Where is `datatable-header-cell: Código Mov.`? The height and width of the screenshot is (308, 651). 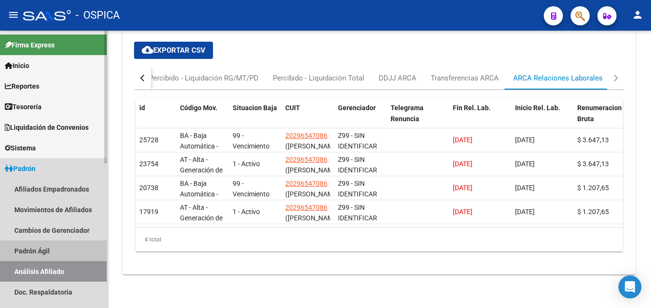 datatable-header-cell: Código Mov. is located at coordinates (203, 119).